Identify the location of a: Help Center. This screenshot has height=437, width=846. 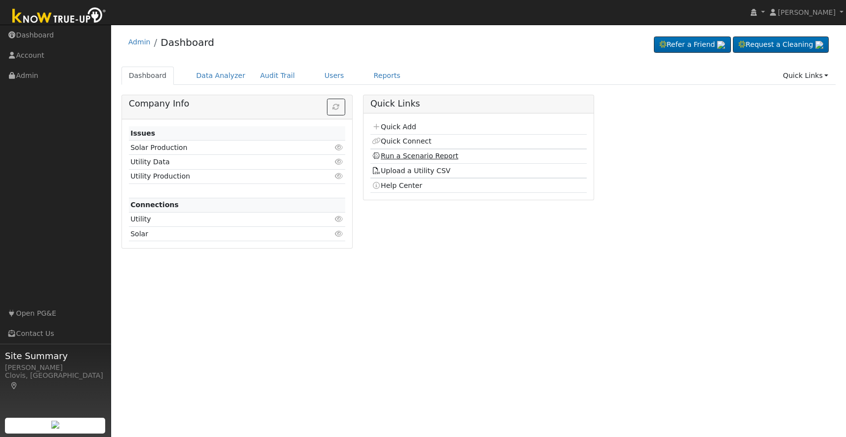
(397, 186).